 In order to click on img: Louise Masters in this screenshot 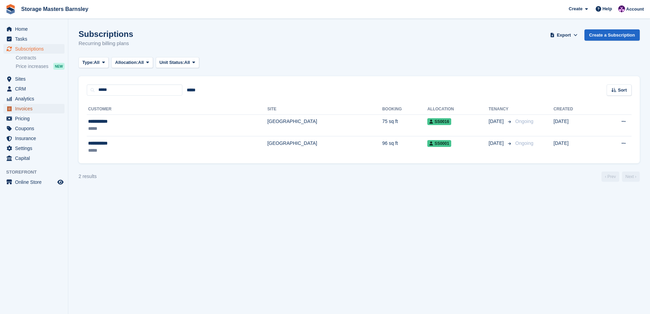, I will do `click(622, 9)`.